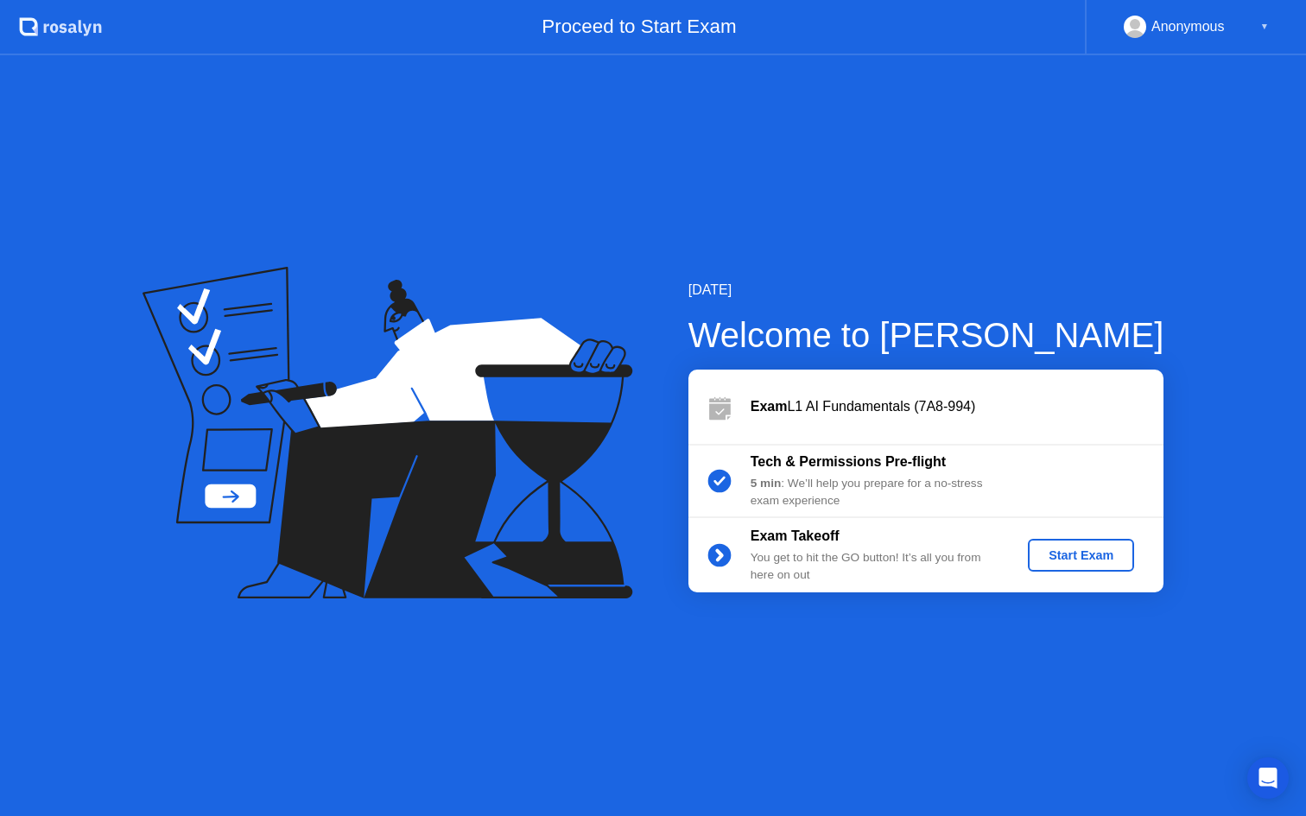 Image resolution: width=1306 pixels, height=816 pixels. I want to click on div: You get to hit the GO button! It’s all you from here on out, so click(875, 567).